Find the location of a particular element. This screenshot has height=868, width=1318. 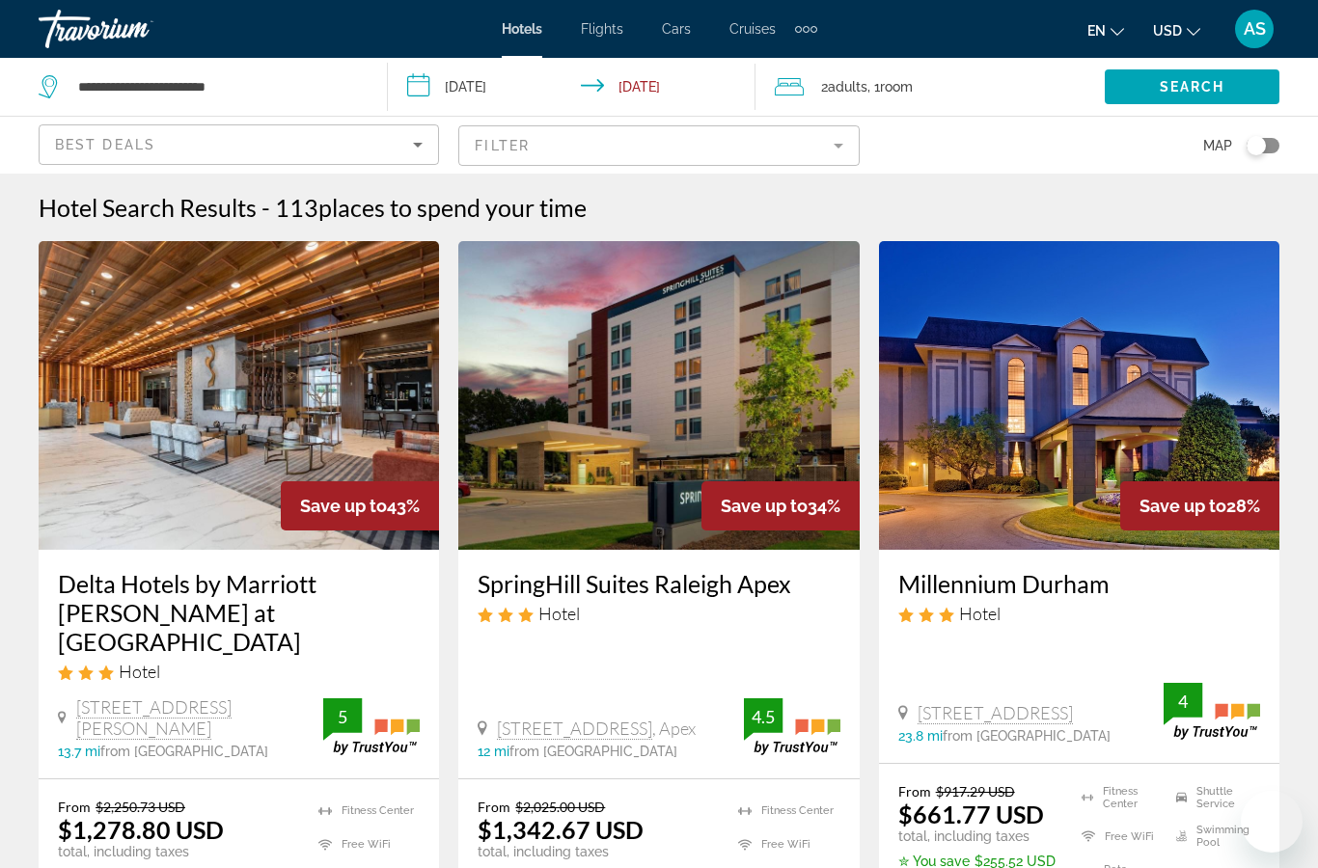

mat-select: Sort by is located at coordinates (238, 145).